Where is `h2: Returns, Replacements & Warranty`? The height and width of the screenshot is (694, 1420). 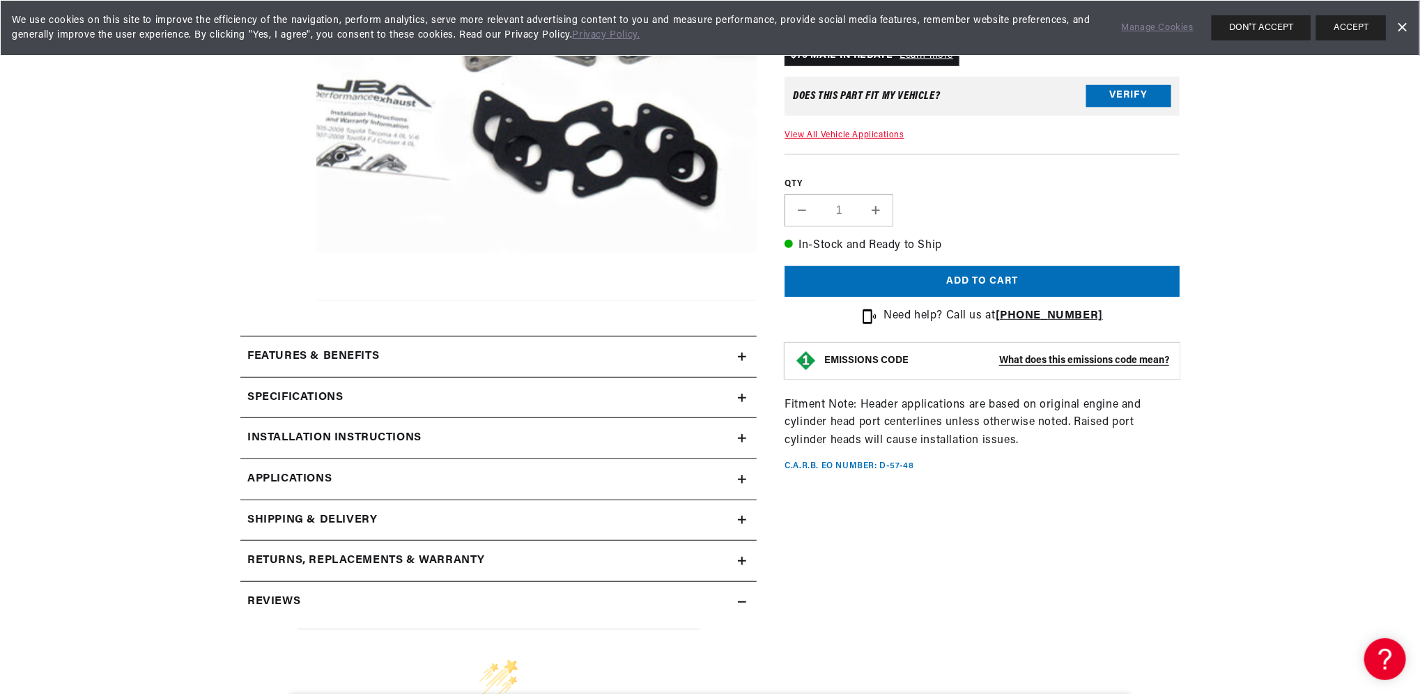
h2: Returns, Replacements & Warranty is located at coordinates (366, 561).